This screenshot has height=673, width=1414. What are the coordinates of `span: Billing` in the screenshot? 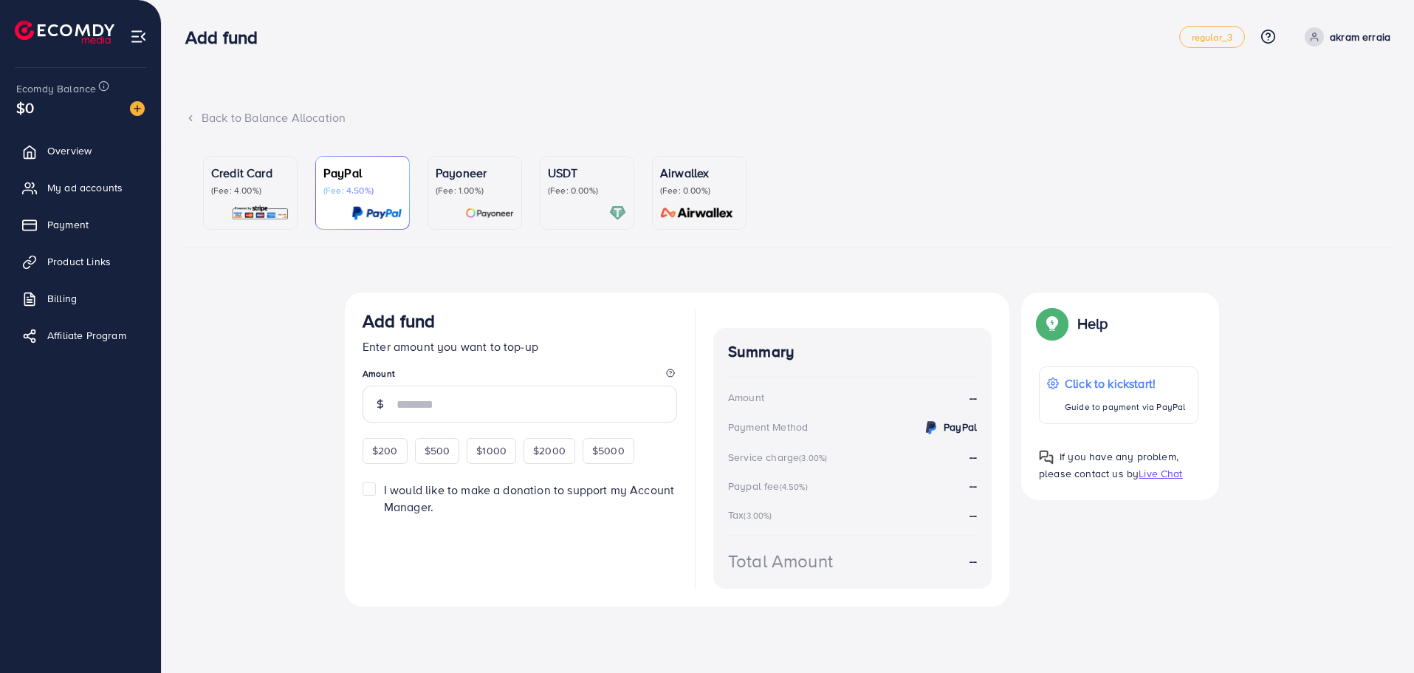 It's located at (62, 298).